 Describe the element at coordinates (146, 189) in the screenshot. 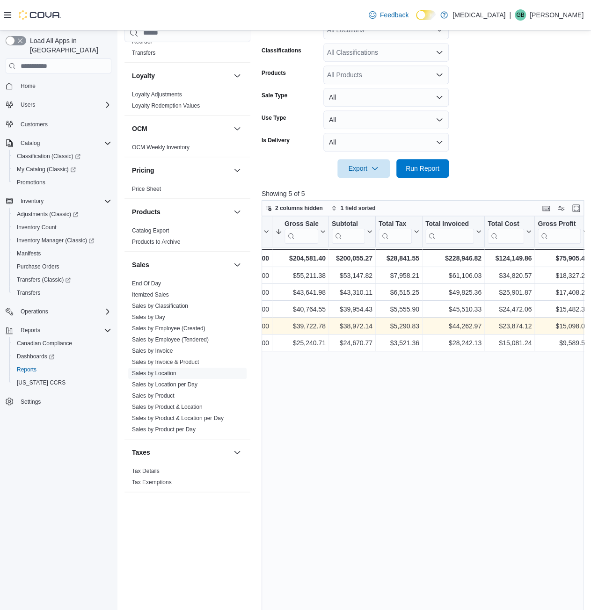

I see `a: Price Sheet` at that location.